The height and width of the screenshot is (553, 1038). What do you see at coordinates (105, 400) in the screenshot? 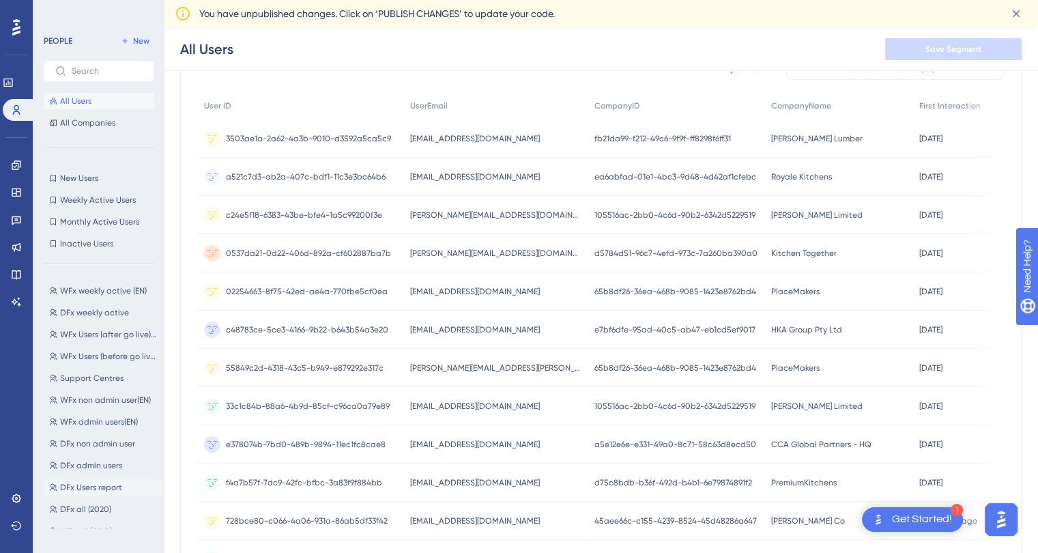
I see `span: WFx non admin user(EN)` at bounding box center [105, 400].